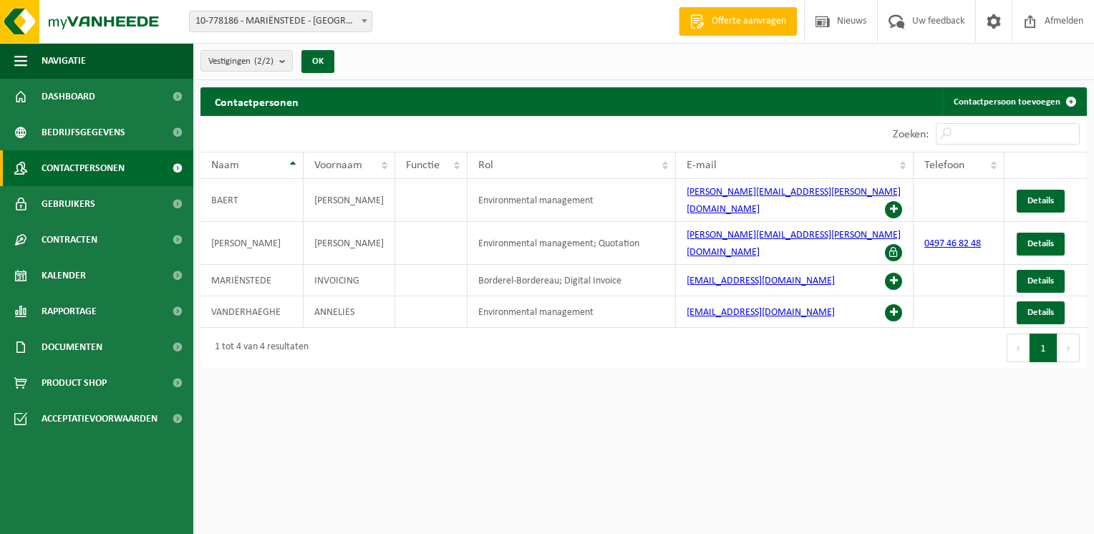 This screenshot has width=1094, height=534. Describe the element at coordinates (69, 240) in the screenshot. I see `span: Contracten` at that location.